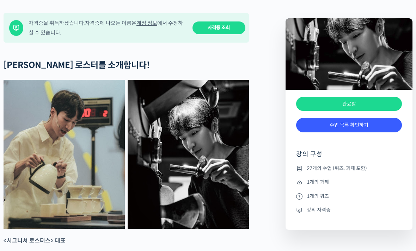  What do you see at coordinates (349, 157) in the screenshot?
I see `h4: 강의 구성` at bounding box center [349, 157].